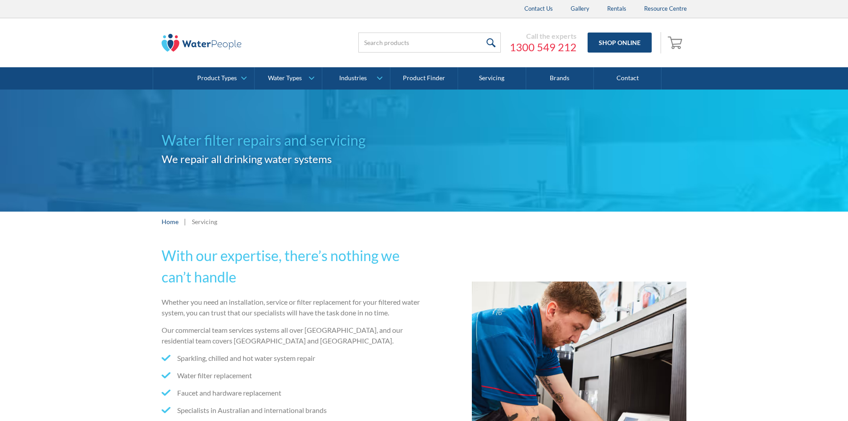  I want to click on a: 1300 549 212, so click(543, 47).